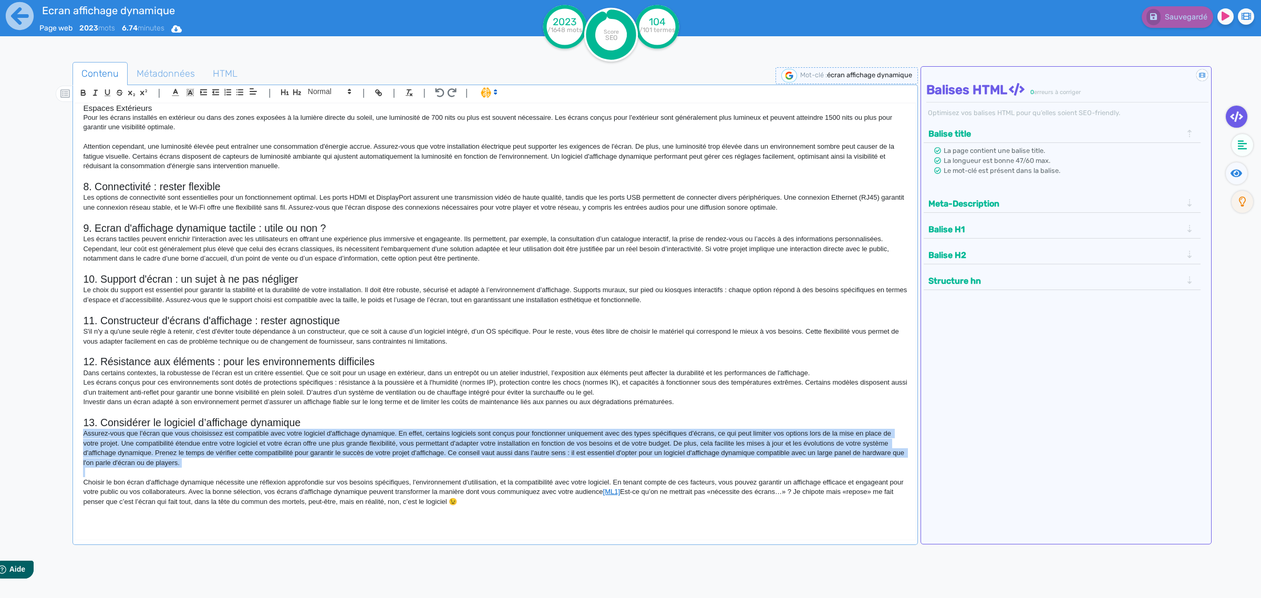 The height and width of the screenshot is (598, 1261). I want to click on p: Le choix du support est essentiel pour garantir la stabilité et la durabilité de votre installati..., so click(495, 295).